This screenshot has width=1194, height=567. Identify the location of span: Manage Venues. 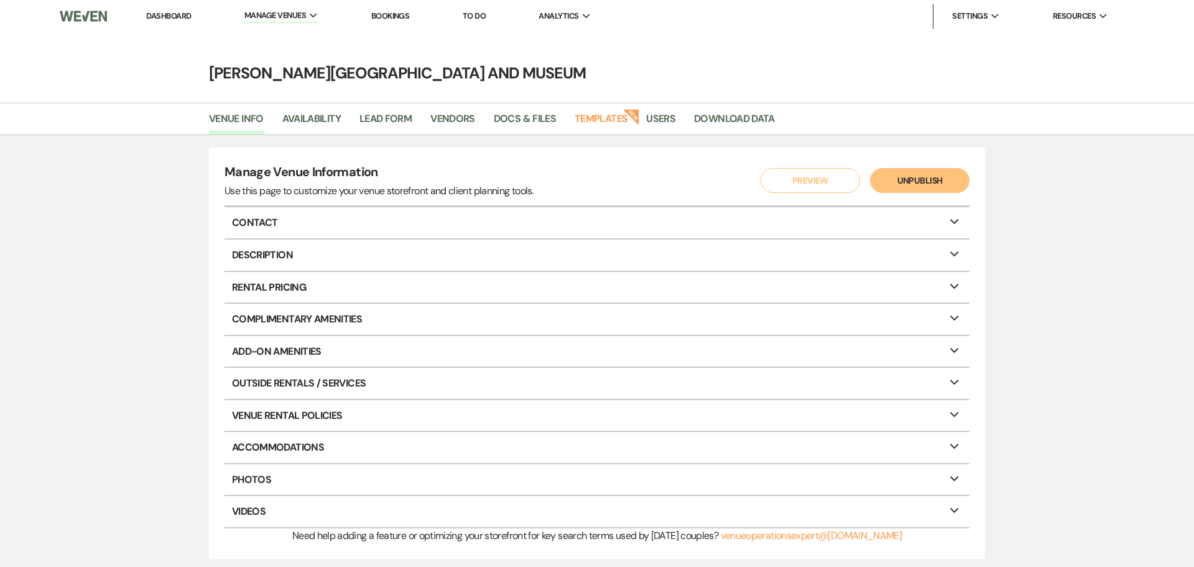
(275, 16).